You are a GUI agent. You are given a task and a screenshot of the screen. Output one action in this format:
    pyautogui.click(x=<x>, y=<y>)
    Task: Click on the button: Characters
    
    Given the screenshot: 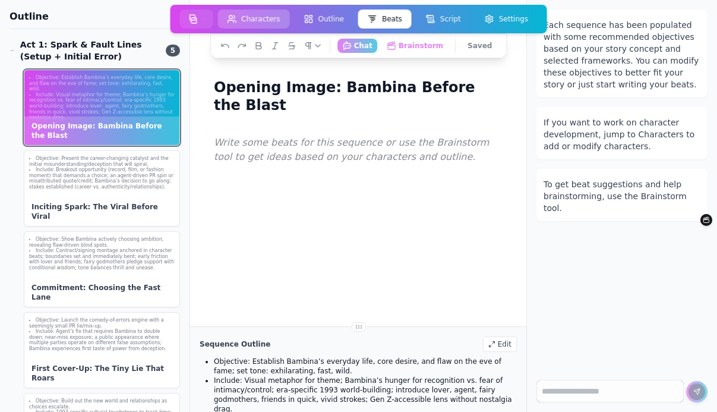 What is the action you would take?
    pyautogui.click(x=254, y=19)
    